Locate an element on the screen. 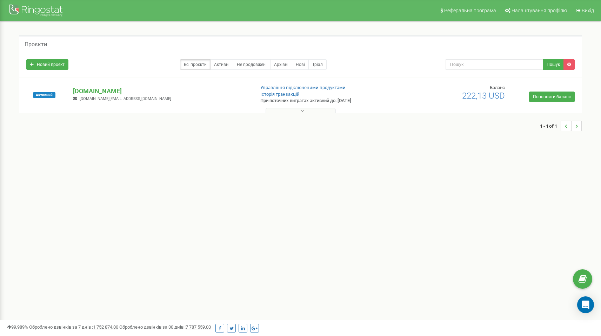 The height and width of the screenshot is (336, 601). a: Всі проєкти is located at coordinates (195, 65).